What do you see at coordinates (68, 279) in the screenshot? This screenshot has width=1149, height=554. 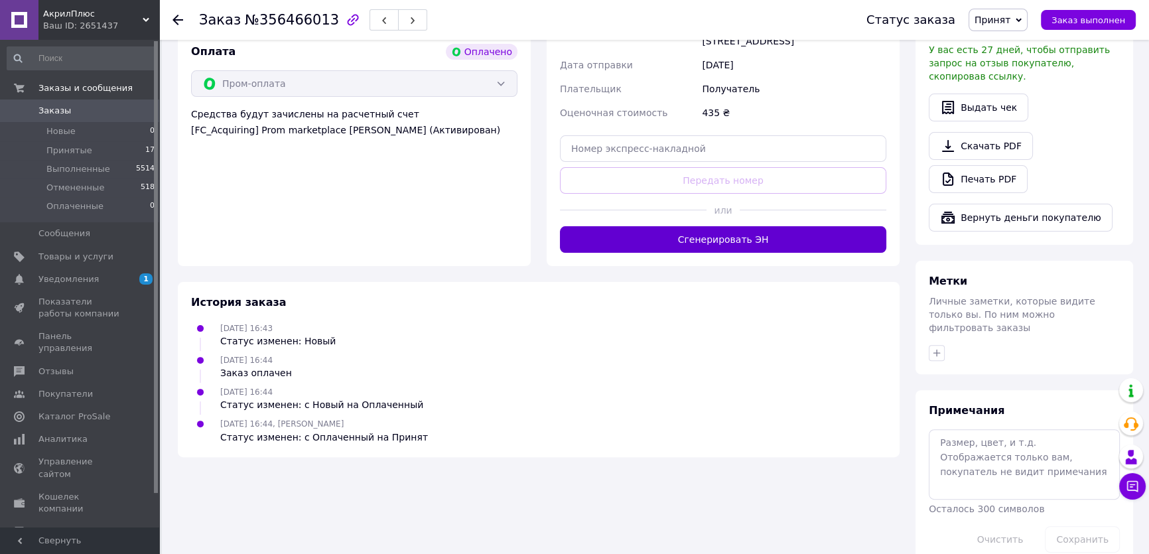 I see `span: Уведомления` at bounding box center [68, 279].